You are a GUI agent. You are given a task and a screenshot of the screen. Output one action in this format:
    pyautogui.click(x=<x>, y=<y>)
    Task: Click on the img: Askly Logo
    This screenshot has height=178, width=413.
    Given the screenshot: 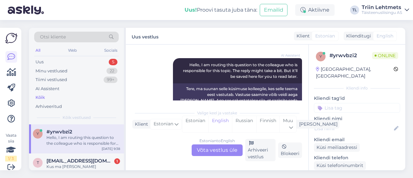 What is the action you would take?
    pyautogui.click(x=11, y=38)
    